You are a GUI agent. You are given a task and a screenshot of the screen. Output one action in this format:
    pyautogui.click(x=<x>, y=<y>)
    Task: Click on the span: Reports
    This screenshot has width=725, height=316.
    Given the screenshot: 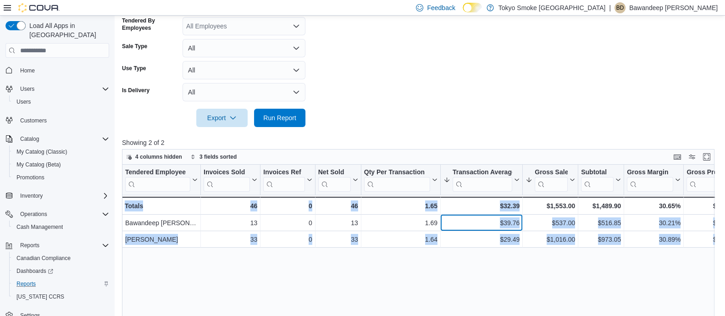 What is the action you would take?
    pyautogui.click(x=63, y=245)
    